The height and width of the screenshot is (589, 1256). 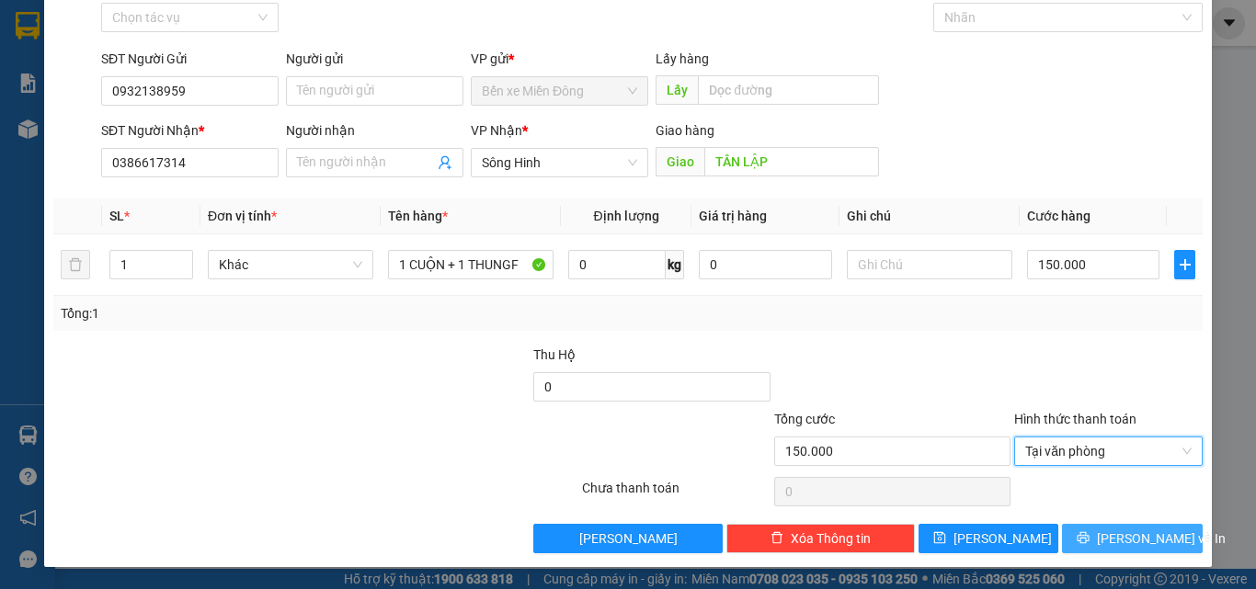 What do you see at coordinates (559, 91) in the screenshot?
I see `span: Bến xe Miền Đông` at bounding box center [559, 91].